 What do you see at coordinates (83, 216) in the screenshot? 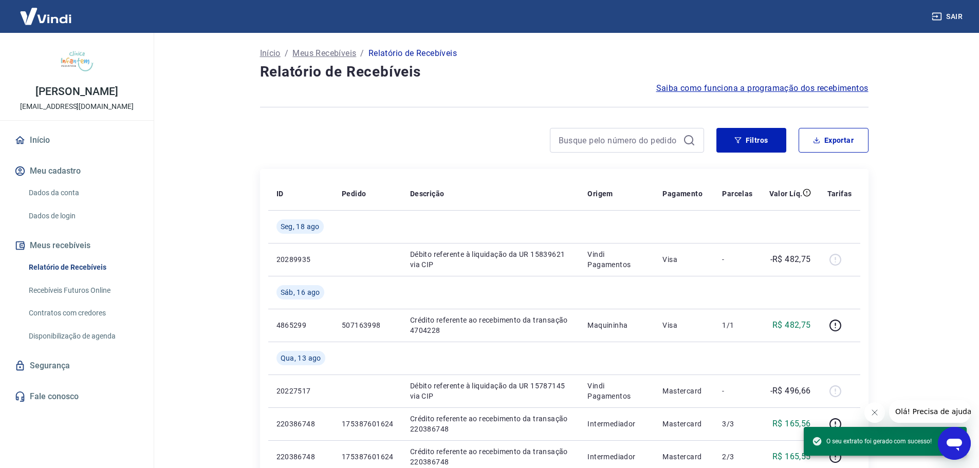
I see `a: Dados de login` at bounding box center [83, 216].